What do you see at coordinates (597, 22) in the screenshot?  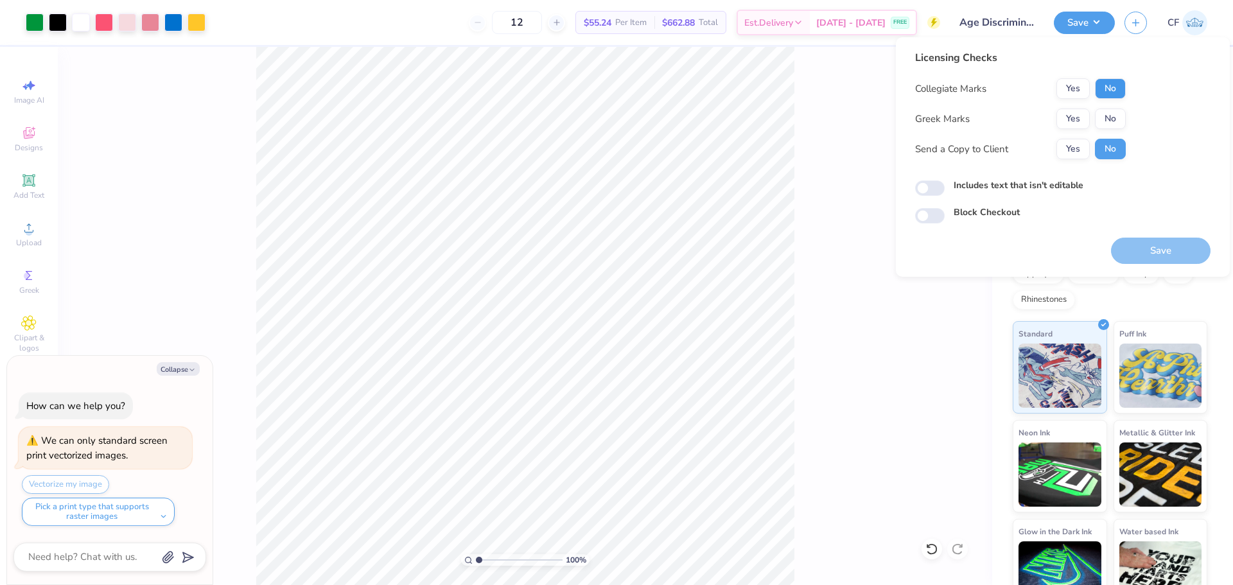 I see `span: $55.24` at bounding box center [597, 22].